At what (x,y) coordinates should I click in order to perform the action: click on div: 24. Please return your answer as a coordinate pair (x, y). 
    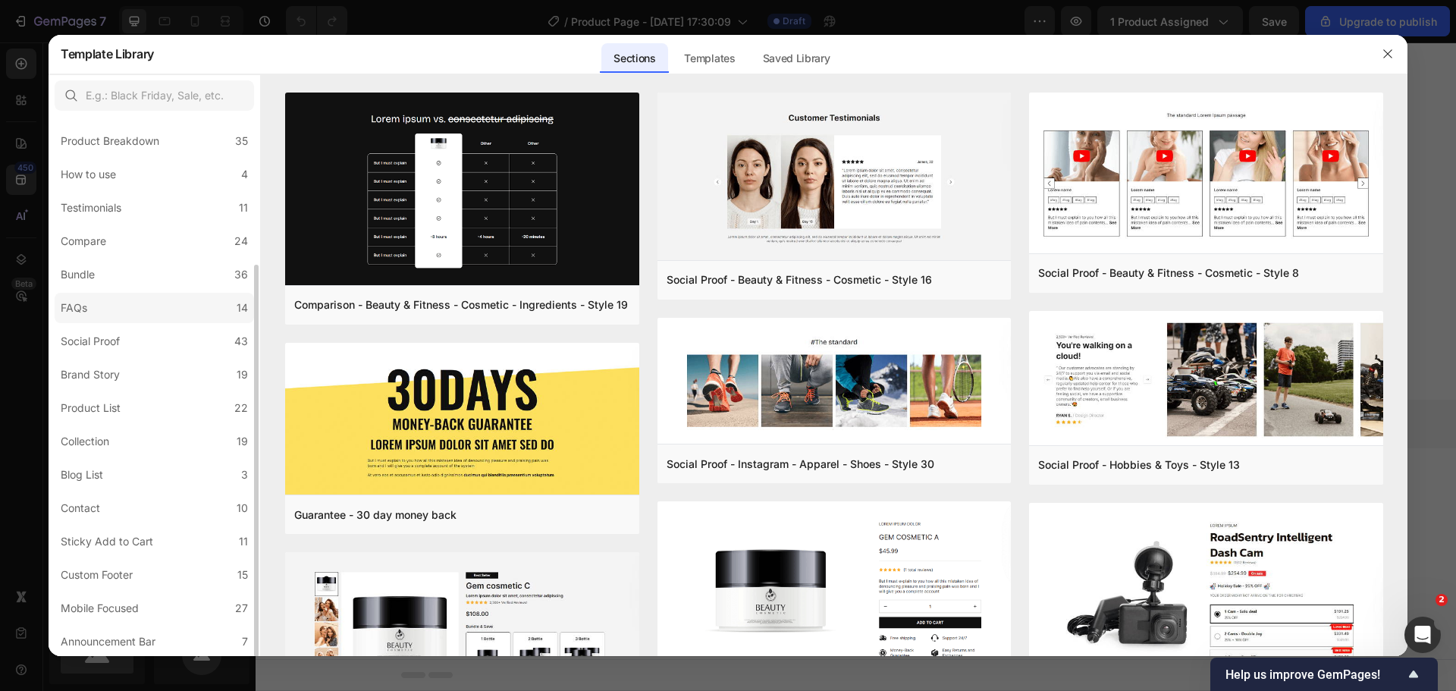
    Looking at the image, I should click on (241, 241).